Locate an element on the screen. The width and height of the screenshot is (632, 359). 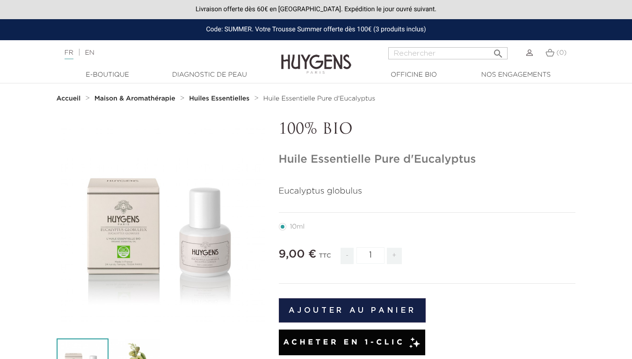
strong: Accueil is located at coordinates (69, 99).